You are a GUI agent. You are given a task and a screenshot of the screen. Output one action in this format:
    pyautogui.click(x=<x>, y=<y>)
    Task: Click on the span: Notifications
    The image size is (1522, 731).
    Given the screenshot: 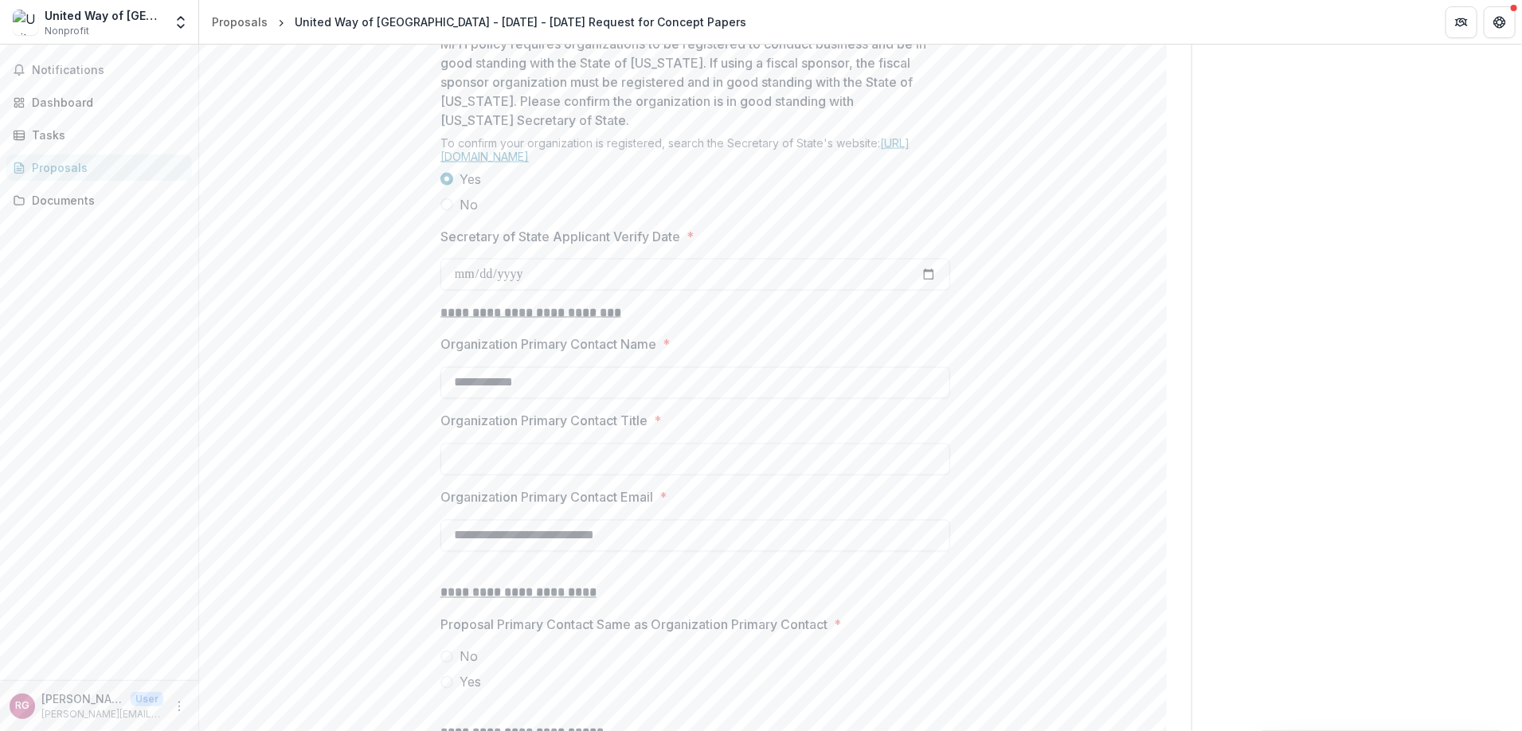 What is the action you would take?
    pyautogui.click(x=108, y=70)
    